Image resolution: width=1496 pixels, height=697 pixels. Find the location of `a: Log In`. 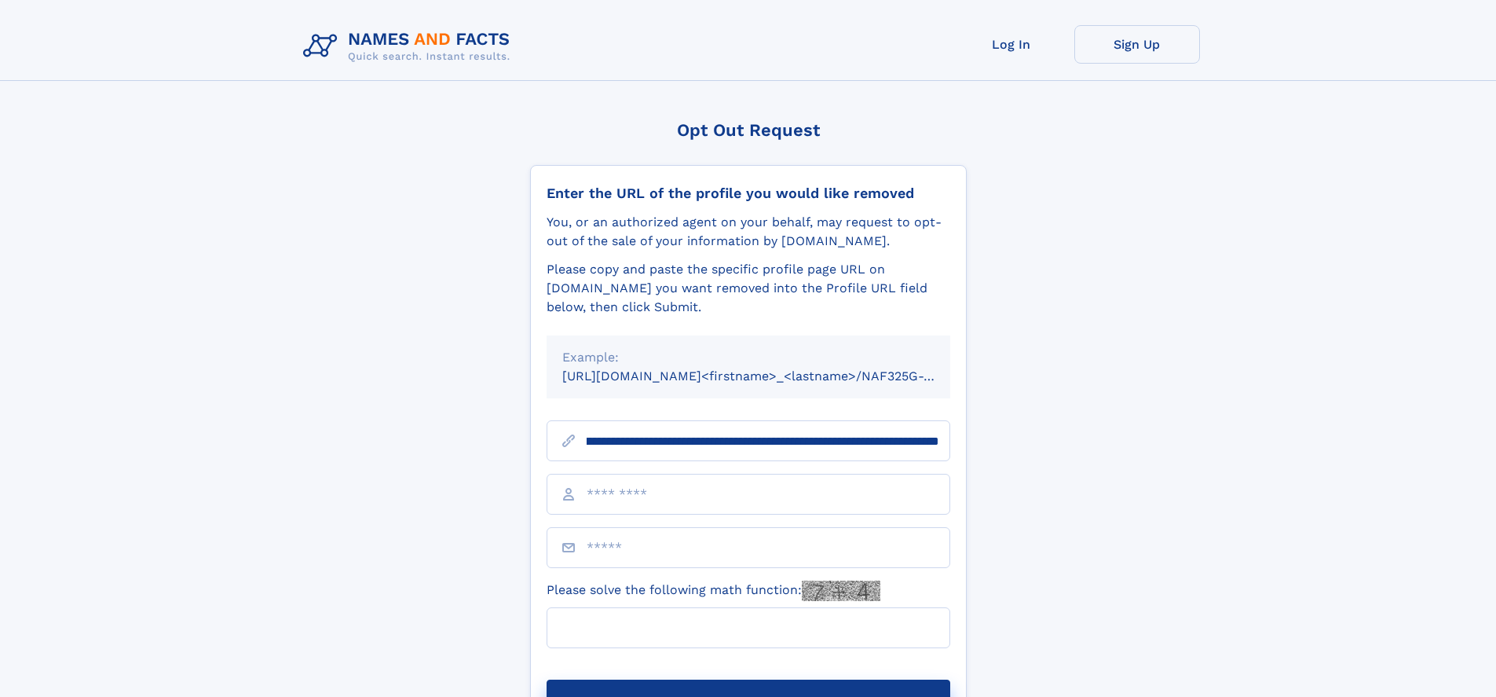

a: Log In is located at coordinates (1012, 44).